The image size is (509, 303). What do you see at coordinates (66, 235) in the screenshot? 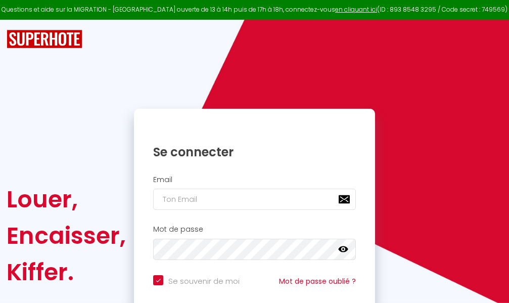
I see `div: Encaisser,` at bounding box center [66, 235].